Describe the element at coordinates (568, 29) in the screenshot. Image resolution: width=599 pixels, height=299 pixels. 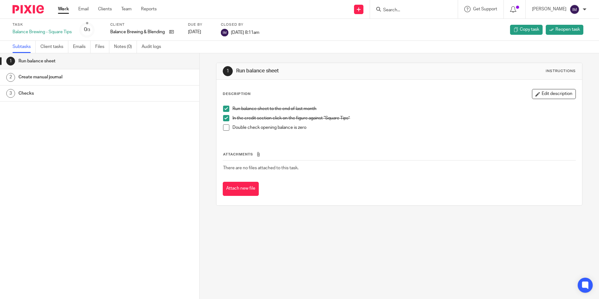
I see `span: Reopen task` at that location.